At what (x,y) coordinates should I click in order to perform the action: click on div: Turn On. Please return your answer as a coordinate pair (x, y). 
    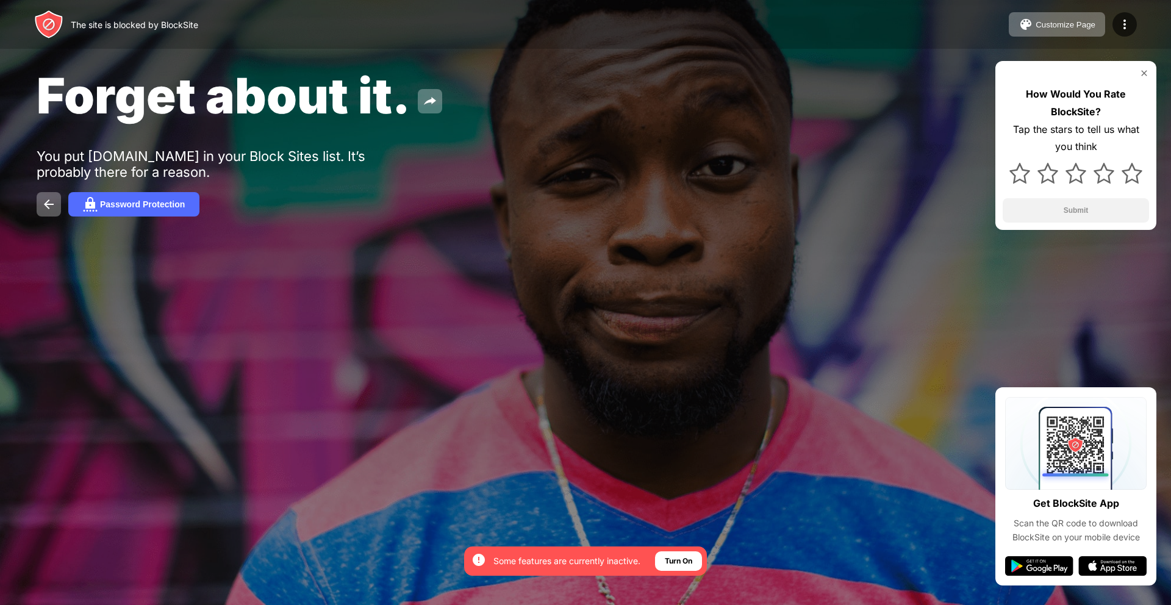
    Looking at the image, I should click on (678, 561).